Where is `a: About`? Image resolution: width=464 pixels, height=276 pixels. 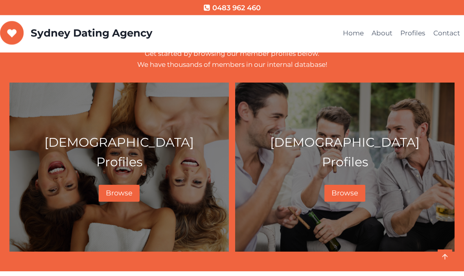 a: About is located at coordinates (382, 33).